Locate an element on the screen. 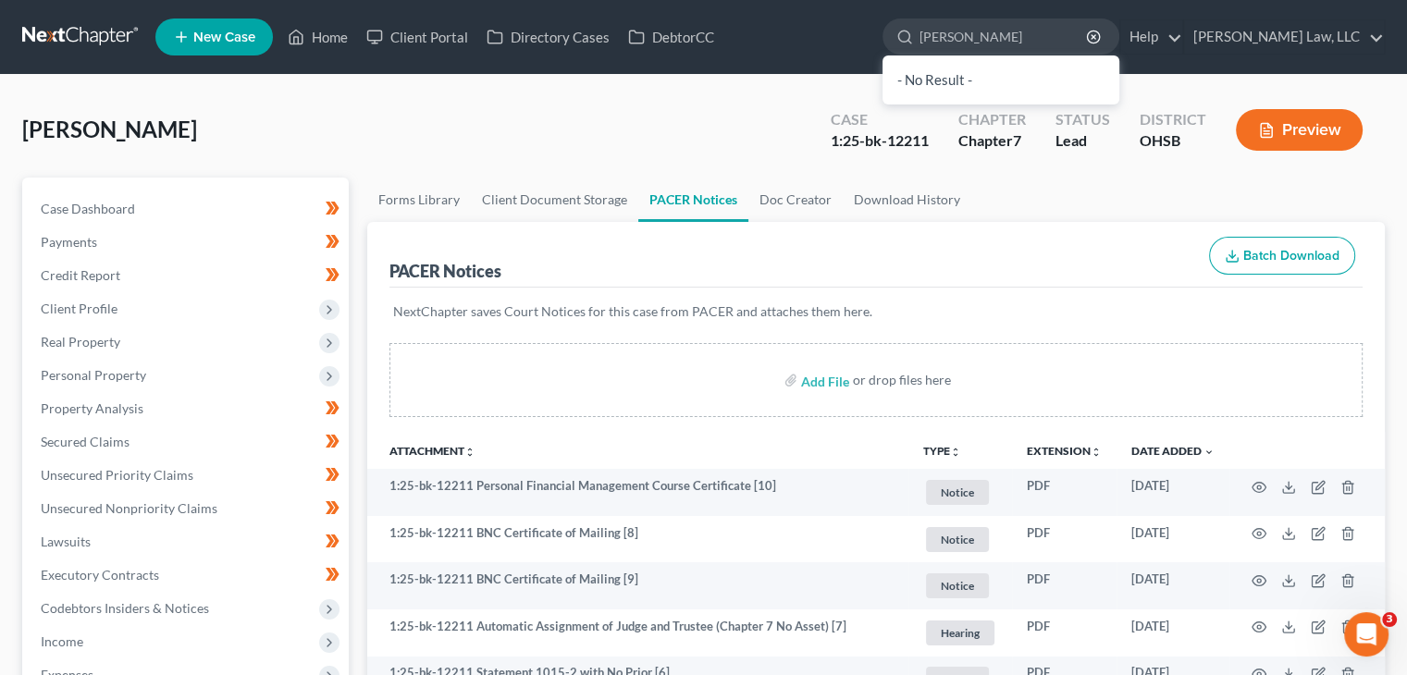 Image resolution: width=1407 pixels, height=675 pixels. td: 1:25-bk-12211 Personal Financial Management Course Certificate [10] is located at coordinates (637, 492).